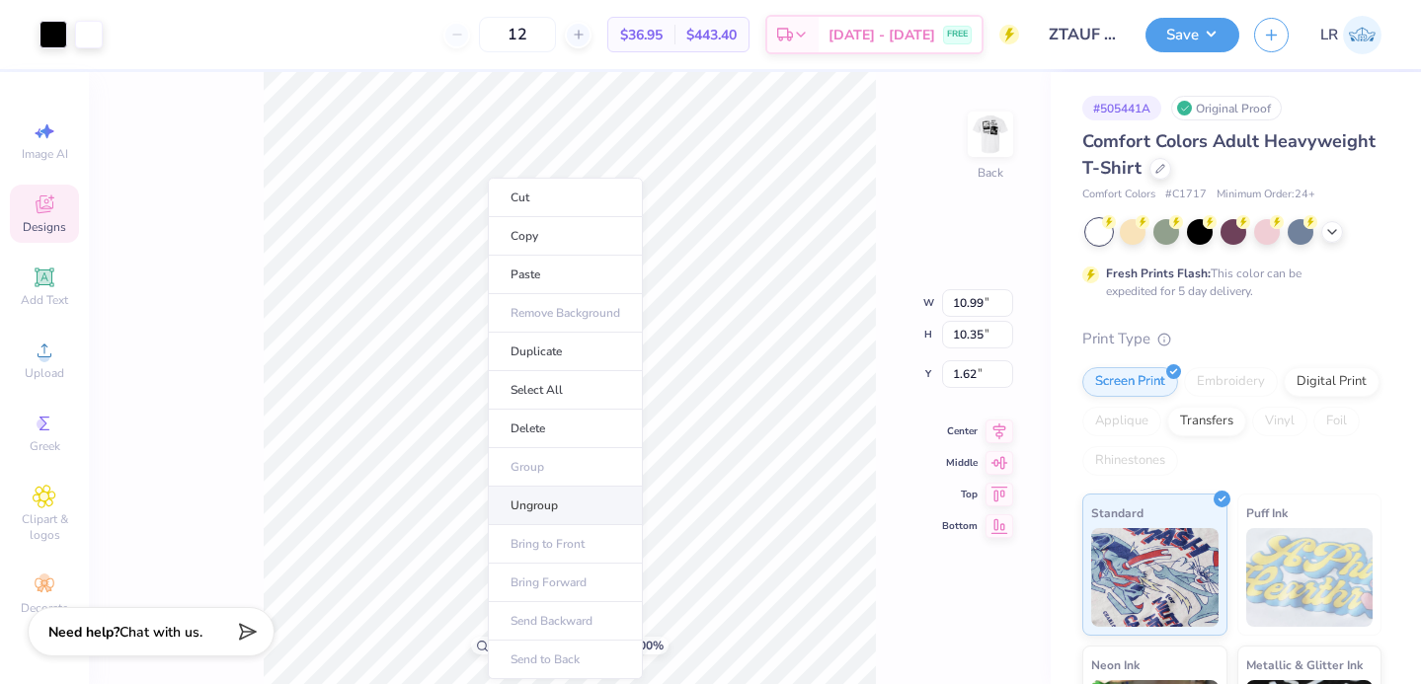 The width and height of the screenshot is (1421, 684). Describe the element at coordinates (991, 173) in the screenshot. I see `div: Back` at that location.